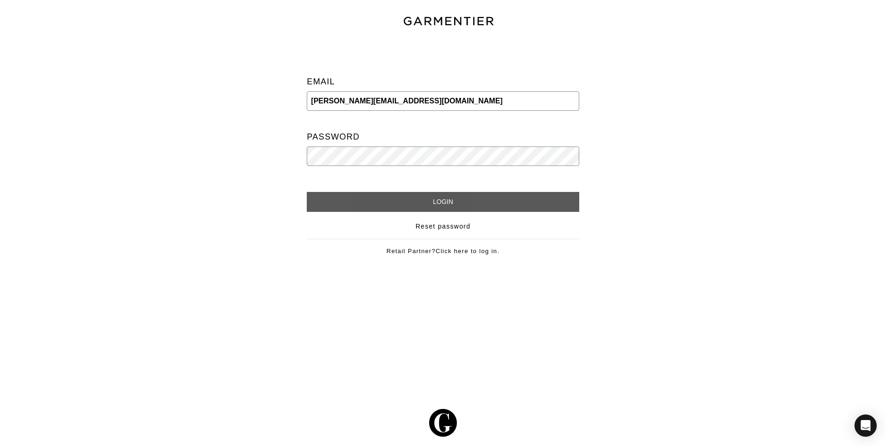  I want to click on label: Password, so click(333, 137).